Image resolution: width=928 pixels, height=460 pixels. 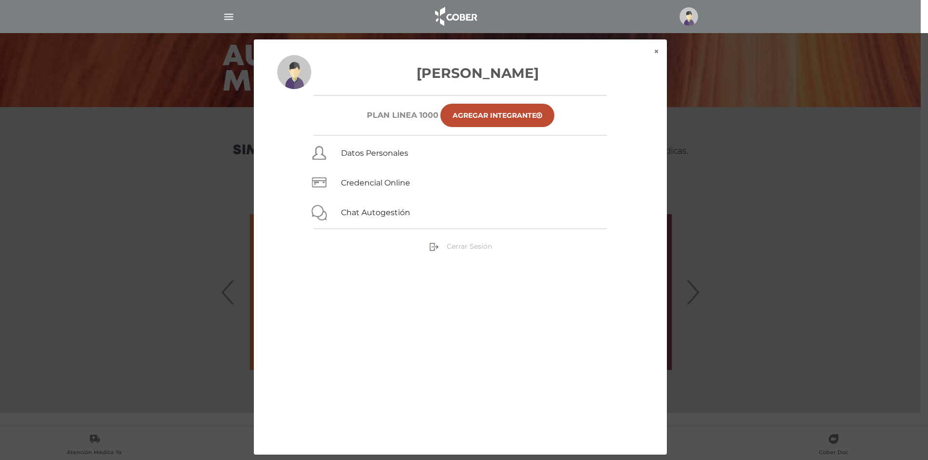 What do you see at coordinates (376, 212) in the screenshot?
I see `a: Chat Autogestión` at bounding box center [376, 212].